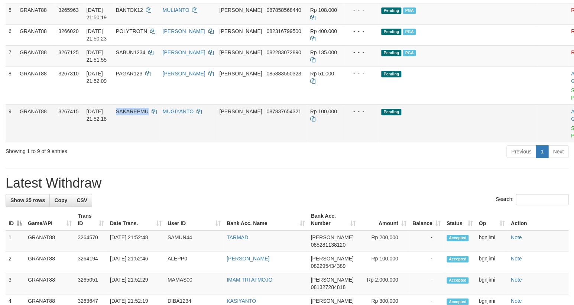 This screenshot has width=574, height=305. Describe the element at coordinates (82, 200) in the screenshot. I see `span: CSV` at that location.